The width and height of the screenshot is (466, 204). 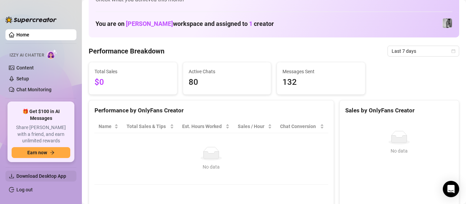 I want to click on span: calendar, so click(x=453, y=51).